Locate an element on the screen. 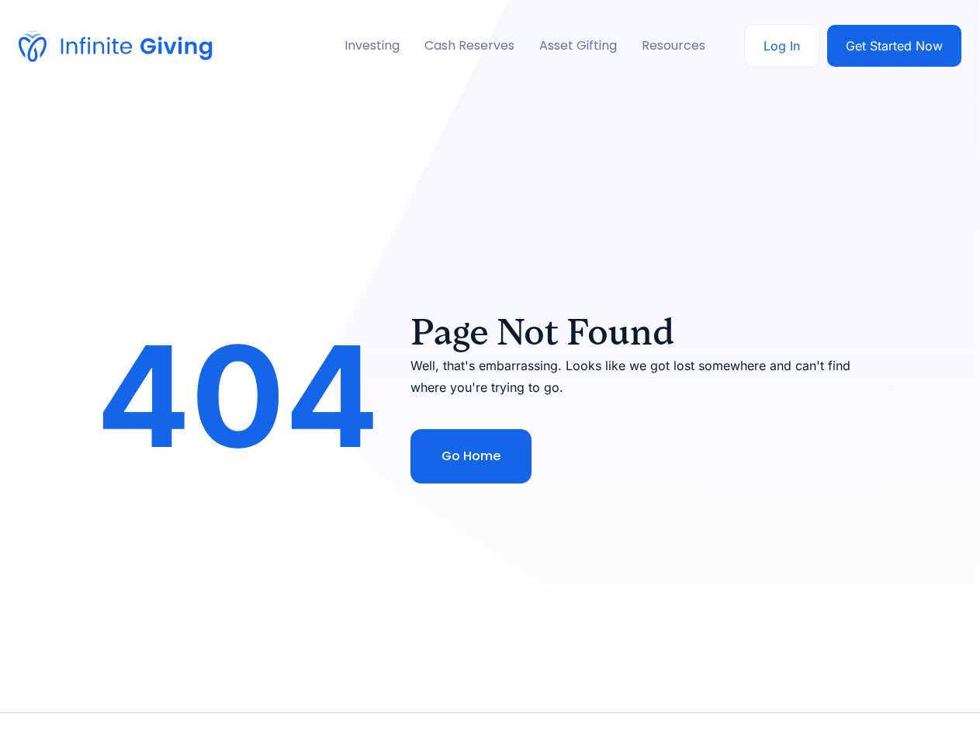 This screenshot has width=980, height=745. a: Cash Reserves is located at coordinates (470, 45).